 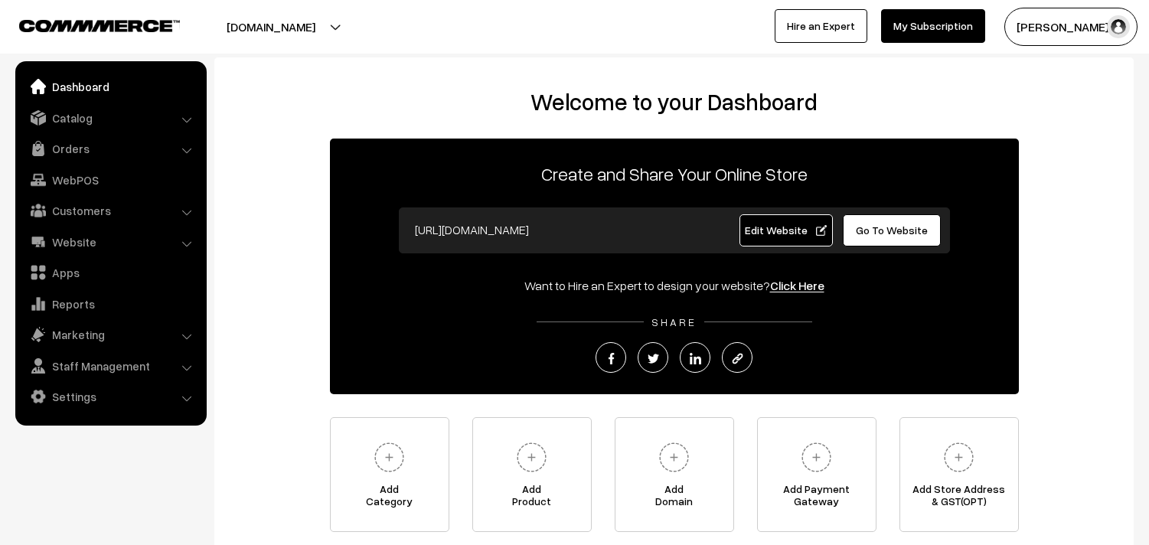 I want to click on a: AddDomain, so click(x=675, y=475).